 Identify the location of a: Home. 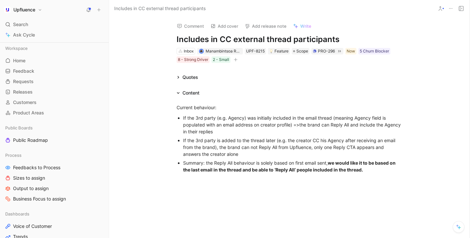
(54, 61).